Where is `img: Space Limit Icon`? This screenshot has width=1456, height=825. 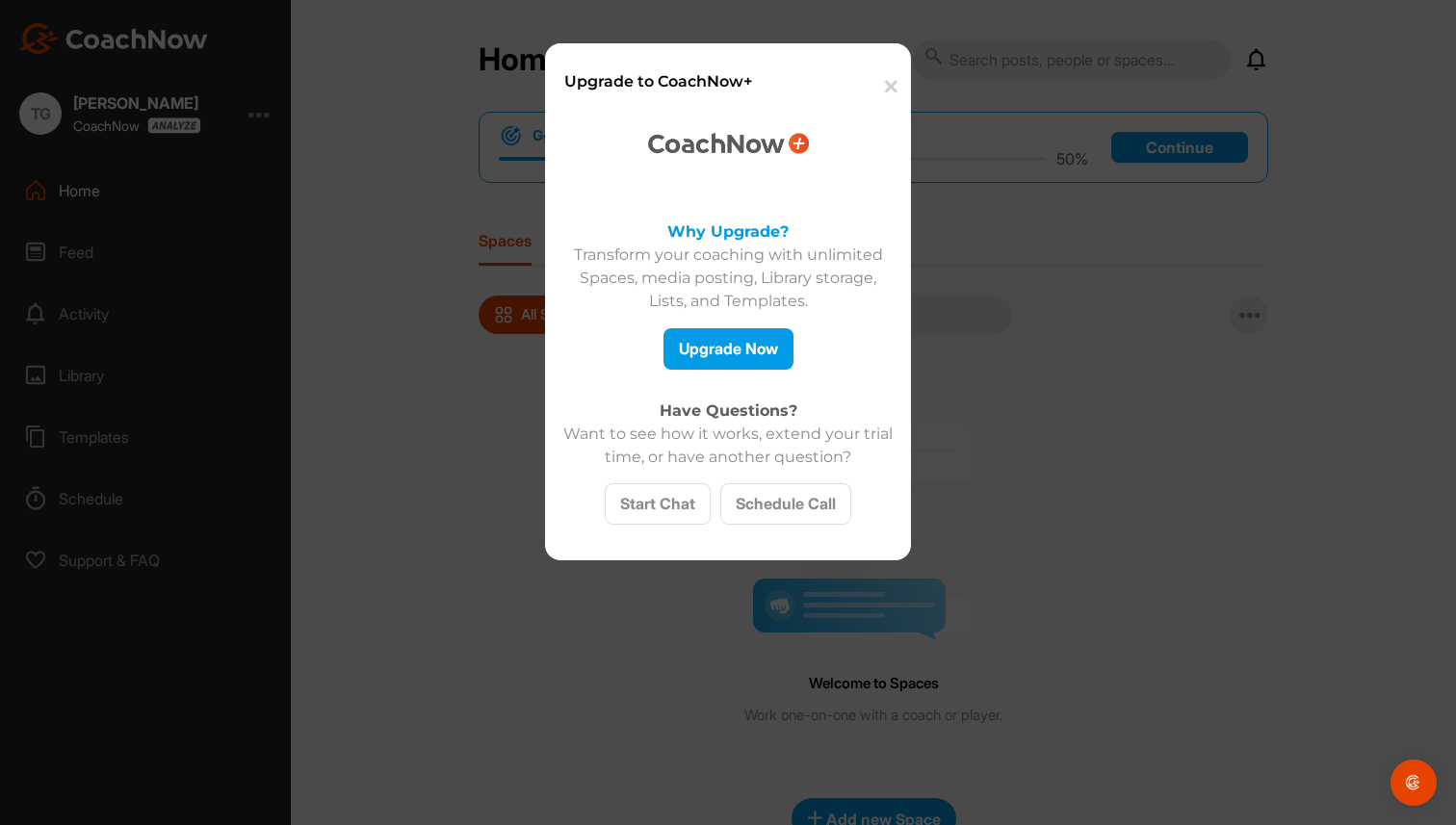 img: Space Limit Icon is located at coordinates (728, 144).